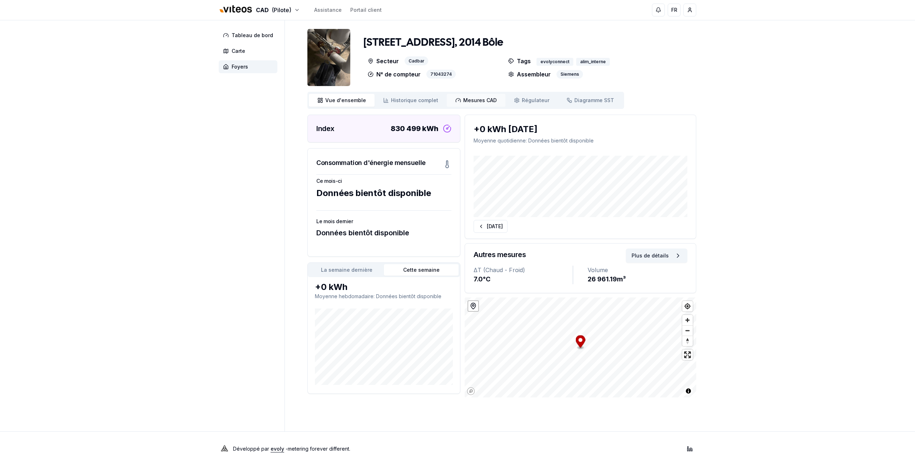 The width and height of the screenshot is (915, 466). Describe the element at coordinates (688, 391) in the screenshot. I see `button: Toggle attribution` at that location.